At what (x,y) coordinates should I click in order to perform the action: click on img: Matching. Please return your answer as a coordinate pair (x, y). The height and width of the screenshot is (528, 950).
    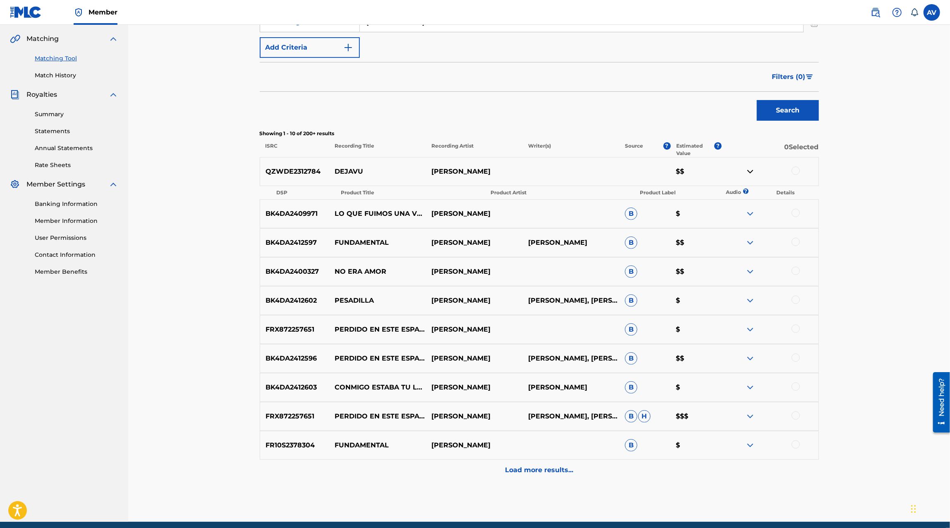
    Looking at the image, I should click on (15, 39).